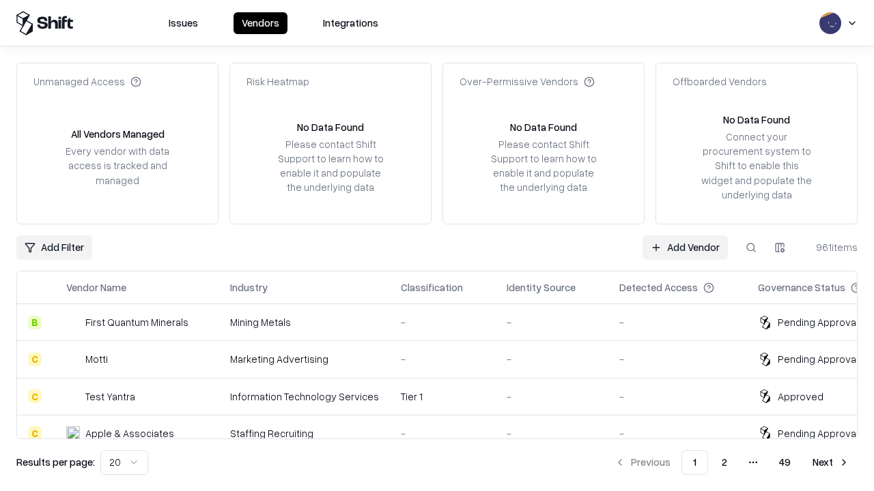 Image resolution: width=874 pixels, height=491 pixels. What do you see at coordinates (527, 81) in the screenshot?
I see `div: Over-Permissive Vendors` at bounding box center [527, 81].